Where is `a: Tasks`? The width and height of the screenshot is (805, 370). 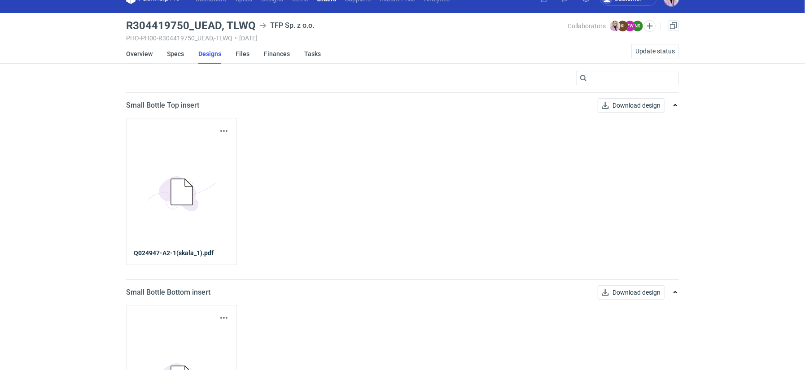 a: Tasks is located at coordinates (312, 54).